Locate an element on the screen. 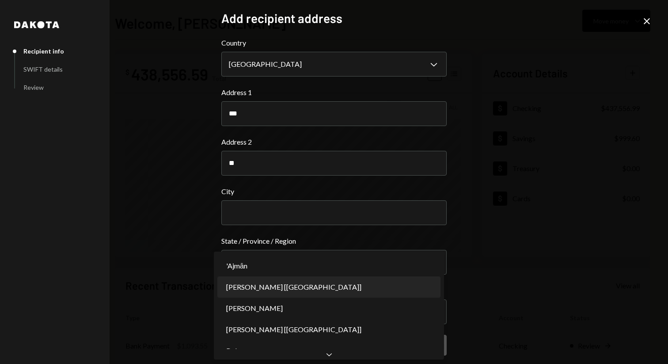 This screenshot has height=364, width=668. label: State / Province / Region is located at coordinates (334, 241).